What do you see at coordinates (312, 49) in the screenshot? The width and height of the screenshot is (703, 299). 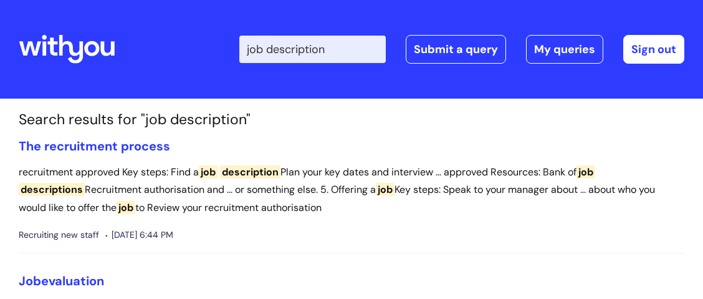 I see `input: Search` at bounding box center [312, 49].